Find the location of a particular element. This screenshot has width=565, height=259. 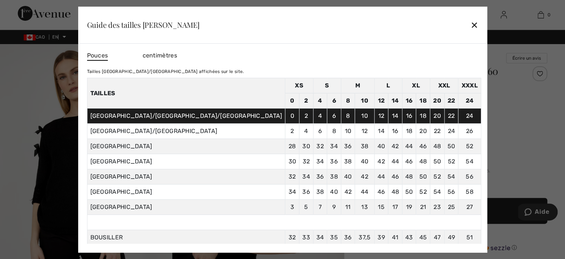

font: 24 is located at coordinates (469, 100).